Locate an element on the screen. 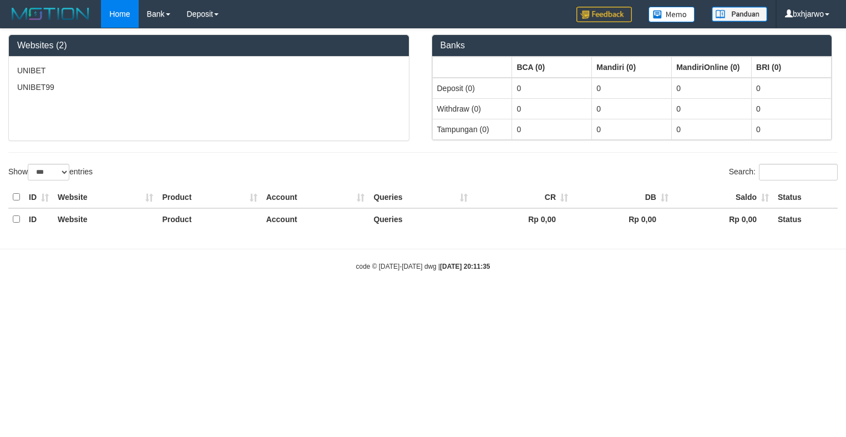 Image resolution: width=846 pixels, height=437 pixels. img: Feedback.jpg is located at coordinates (604, 14).